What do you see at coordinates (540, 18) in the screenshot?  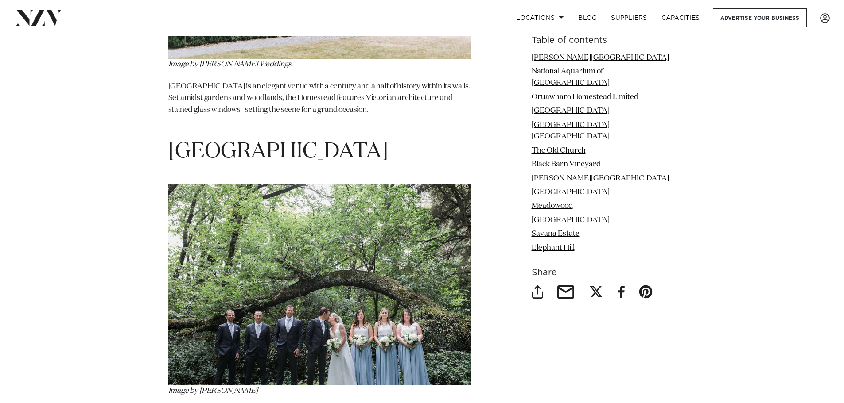 I see `a: Locations` at bounding box center [540, 18].